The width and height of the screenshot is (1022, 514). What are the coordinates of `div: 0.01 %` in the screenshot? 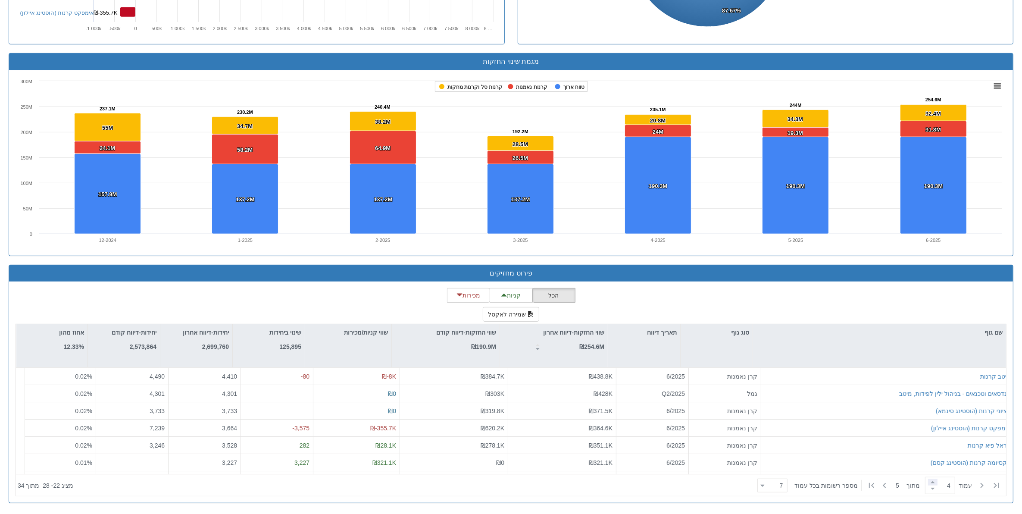 It's located at (60, 463).